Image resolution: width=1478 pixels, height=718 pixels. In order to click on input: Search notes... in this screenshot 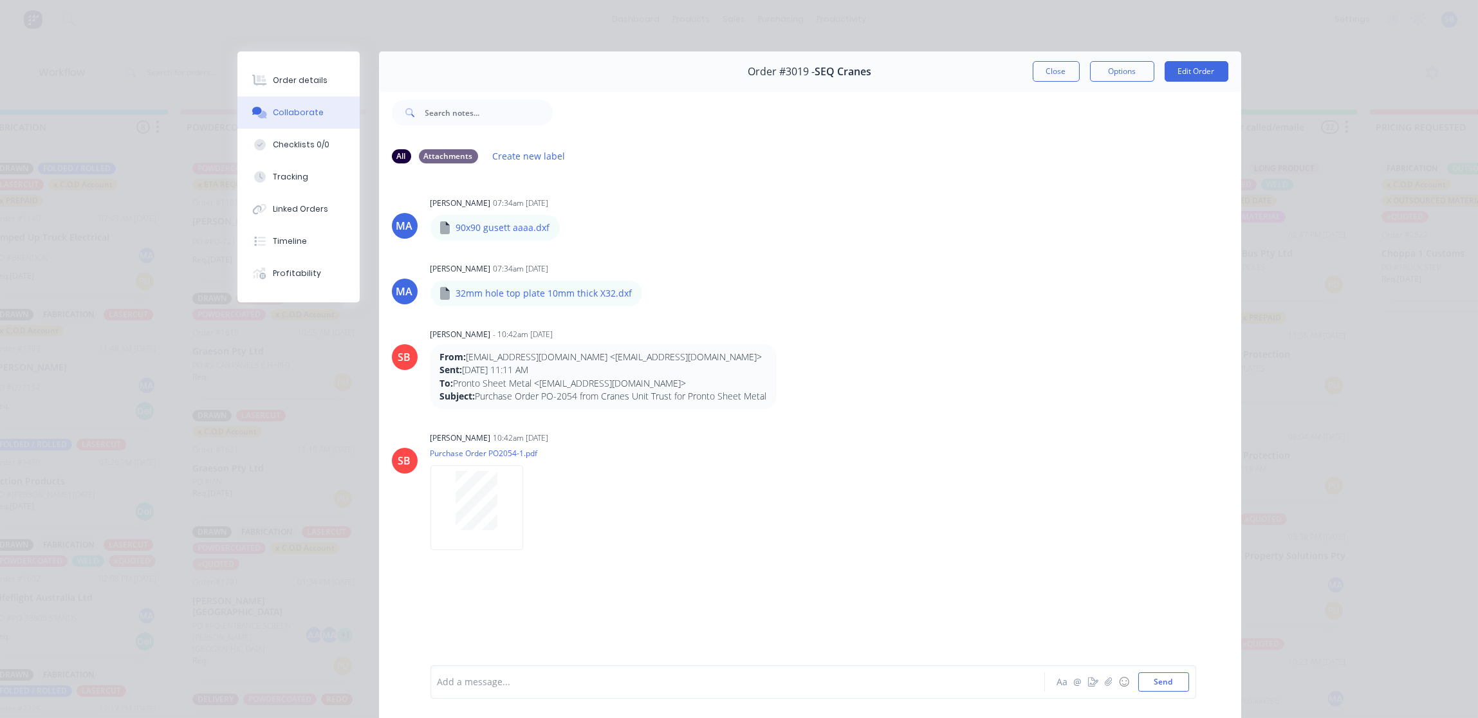, I will do `click(489, 113)`.